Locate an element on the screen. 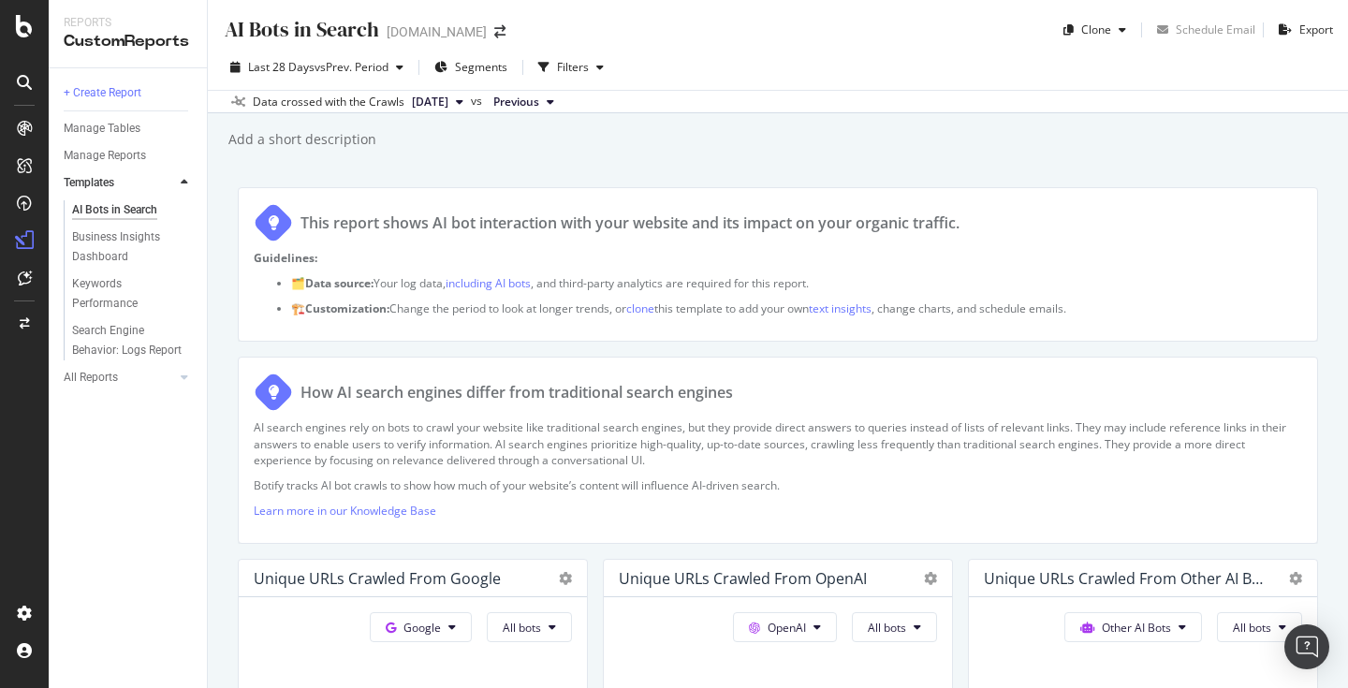 Image resolution: width=1348 pixels, height=688 pixels. a: Manage Tables is located at coordinates (128, 128).